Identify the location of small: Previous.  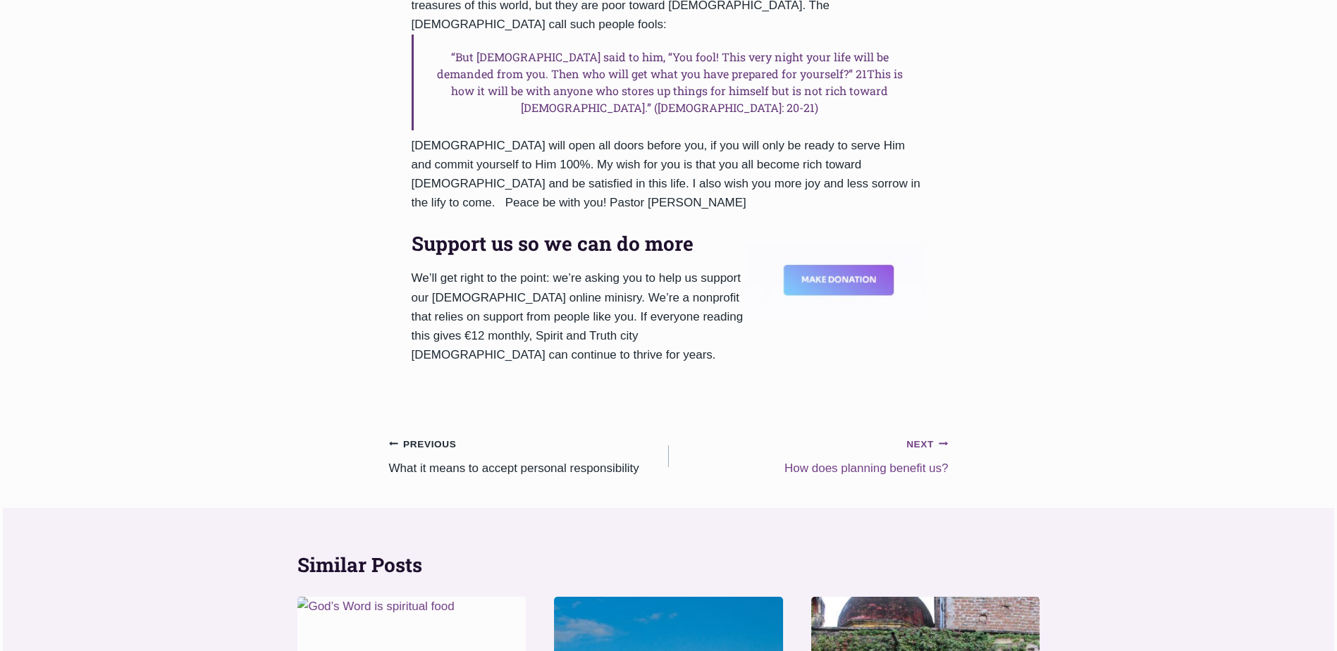
(423, 445).